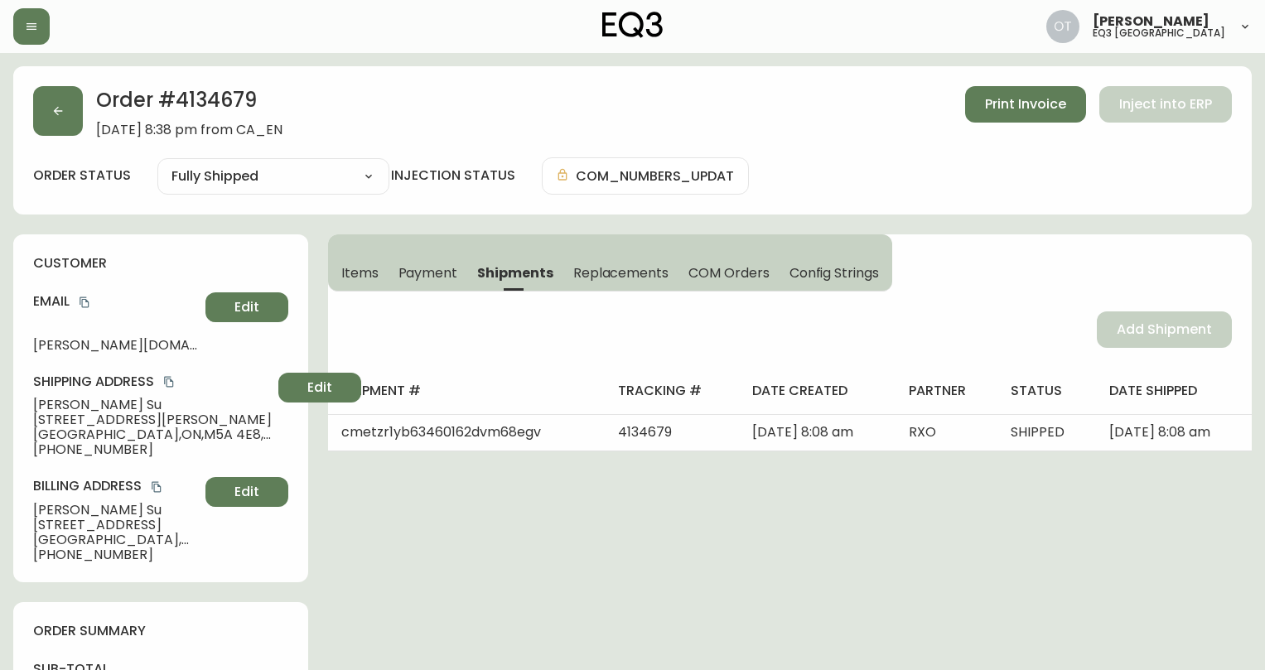  I want to click on h4: injection status, so click(453, 176).